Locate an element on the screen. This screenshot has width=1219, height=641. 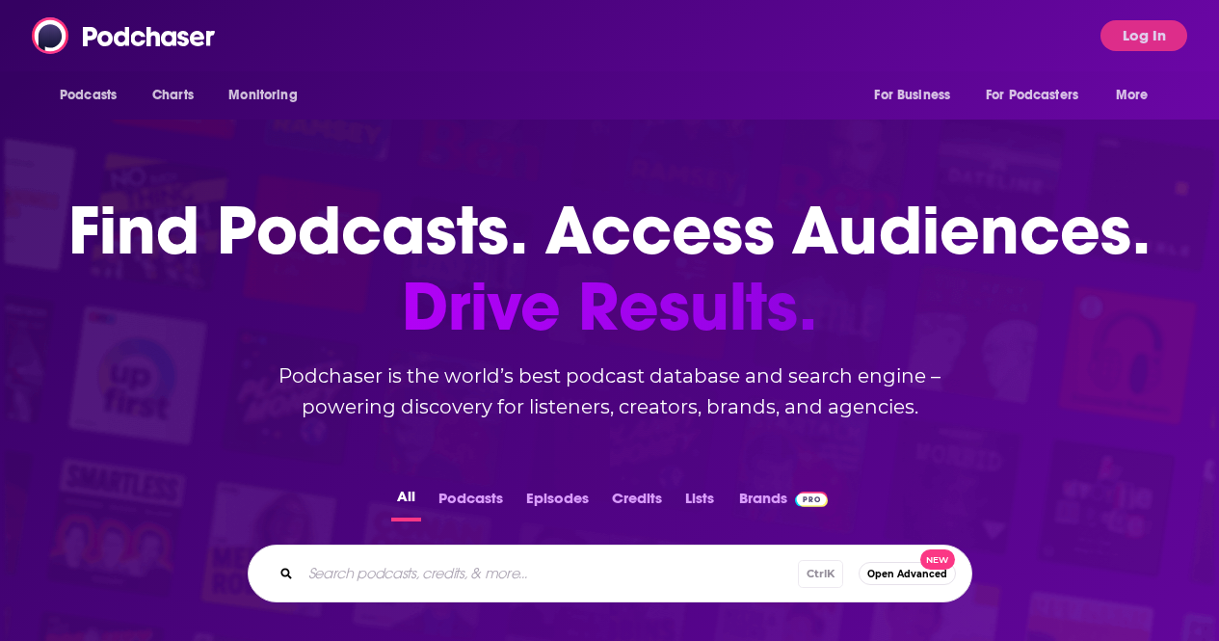
button: Lists is located at coordinates (700, 502).